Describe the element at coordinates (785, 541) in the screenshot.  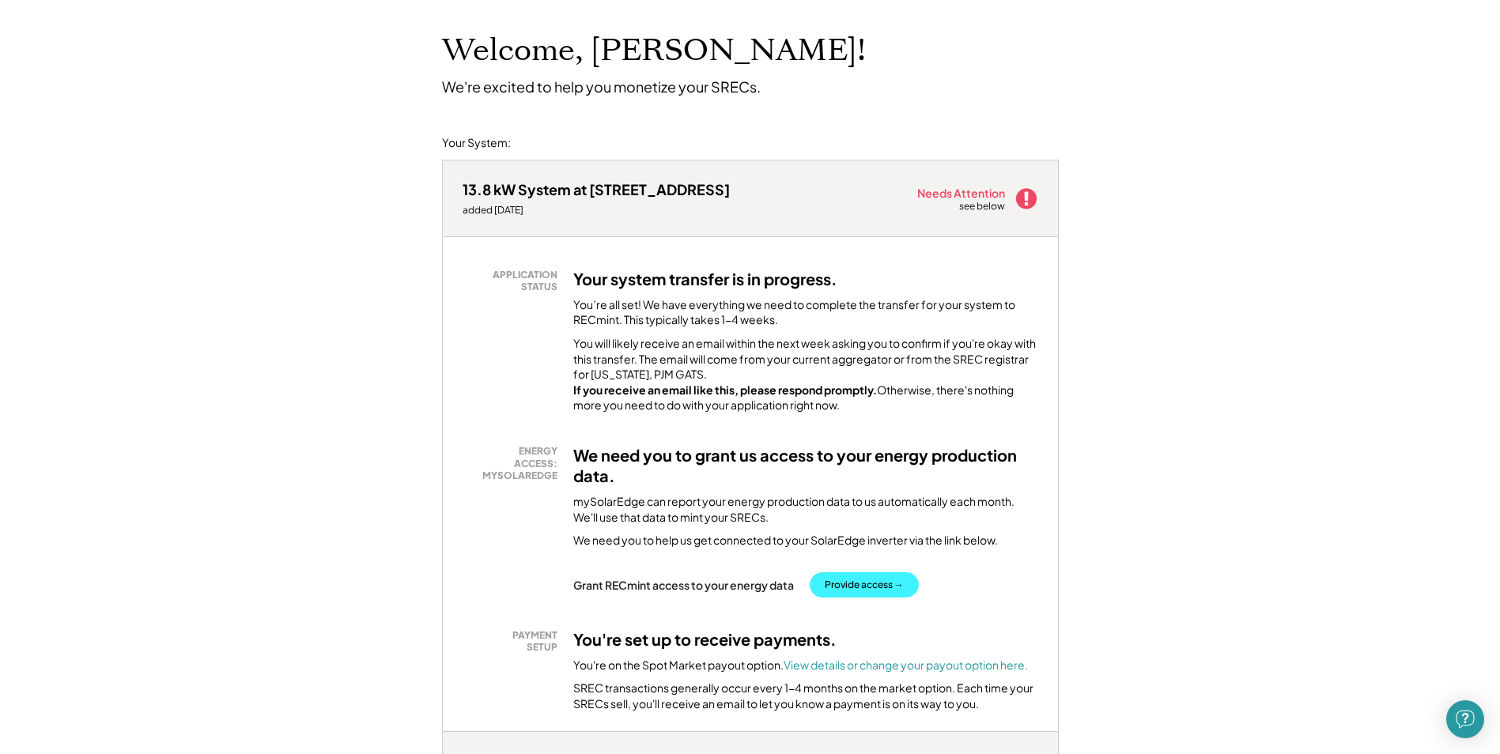
I see `div: We need you to help us get connected to your SolarEdge inverter via the link below.` at that location.